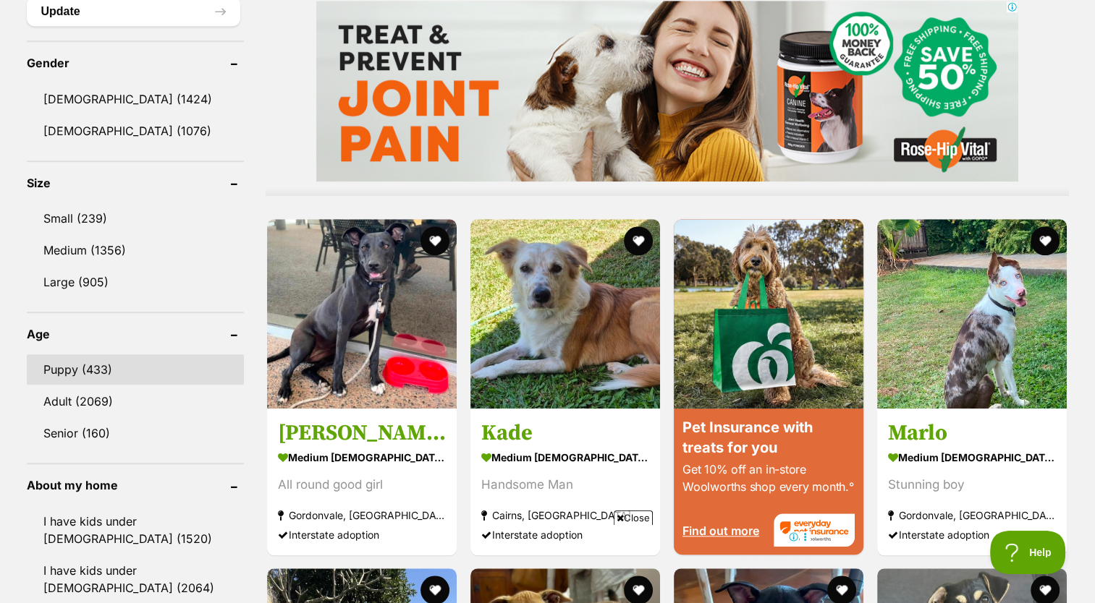 The height and width of the screenshot is (603, 1095). Describe the element at coordinates (633, 518) in the screenshot. I see `span: Close` at that location.